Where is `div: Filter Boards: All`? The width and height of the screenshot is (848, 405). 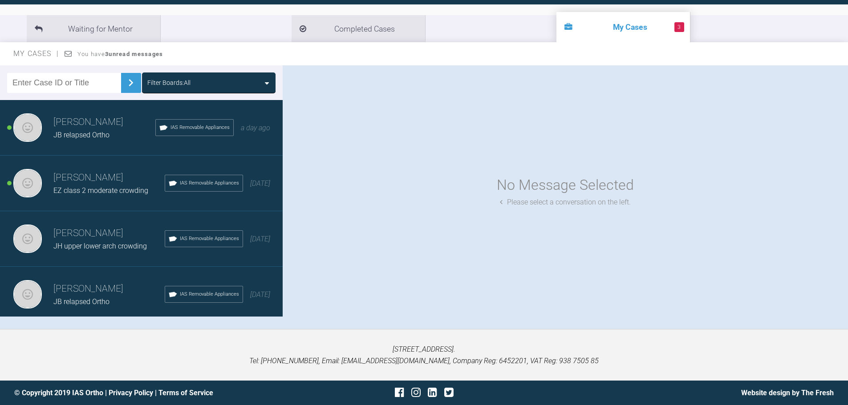 div: Filter Boards: All is located at coordinates (169, 83).